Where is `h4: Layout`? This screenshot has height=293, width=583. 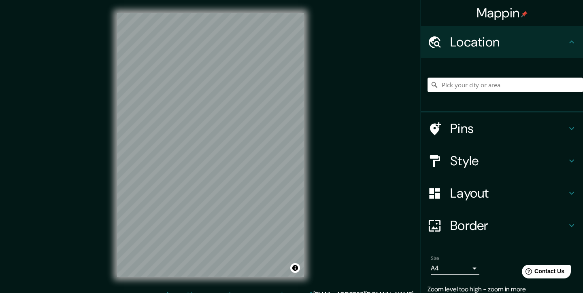 h4: Layout is located at coordinates (508, 193).